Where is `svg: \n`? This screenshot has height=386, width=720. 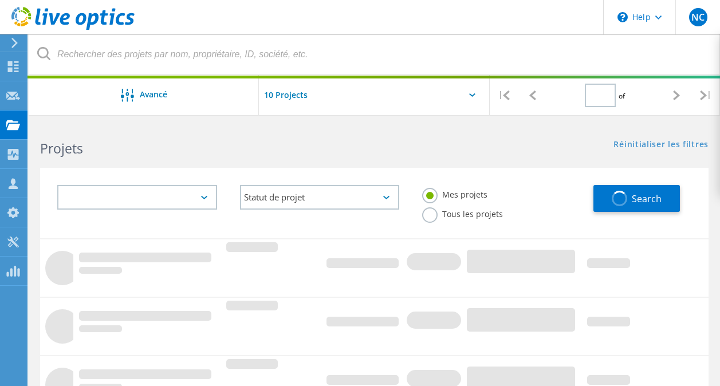 svg: \n is located at coordinates (623, 17).